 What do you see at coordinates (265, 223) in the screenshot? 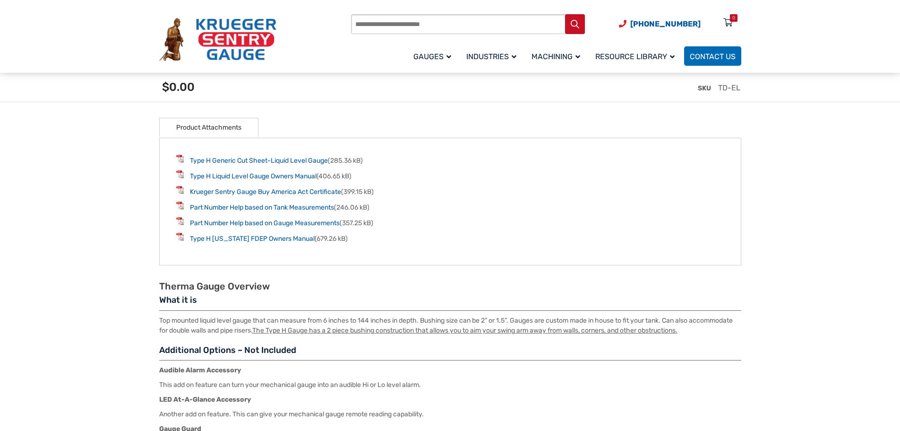
I see `a: Part Number Help based on Gauge Measurements` at bounding box center [265, 223].